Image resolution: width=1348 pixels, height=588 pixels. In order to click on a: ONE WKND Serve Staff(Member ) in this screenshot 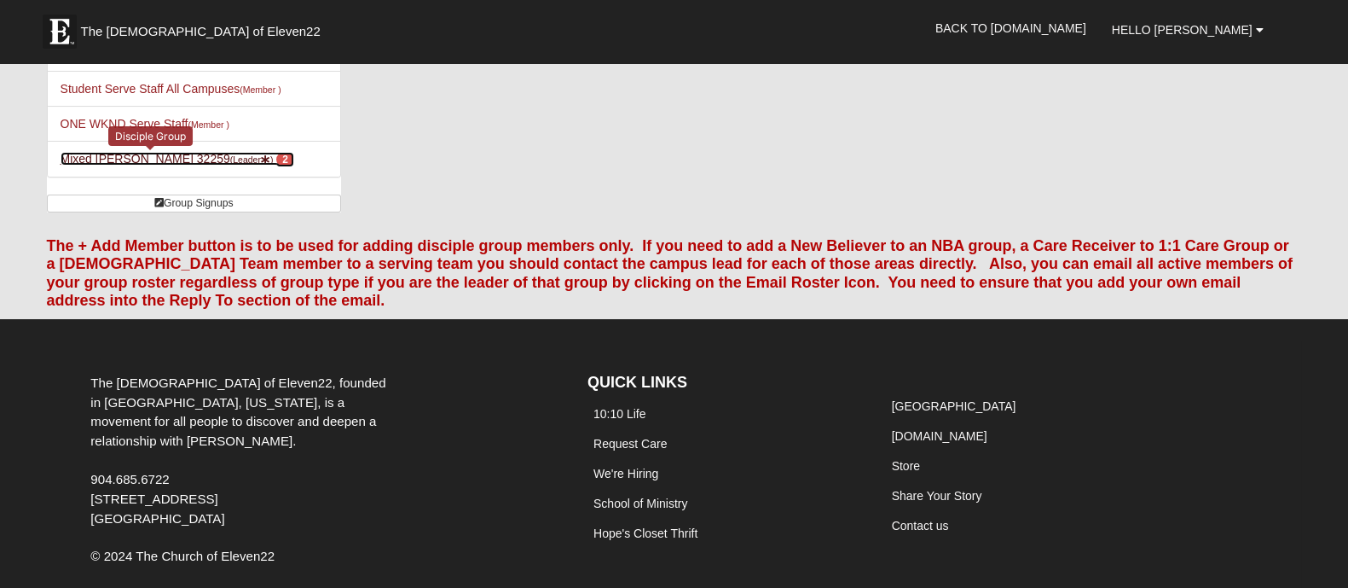, I will do `click(145, 124)`.